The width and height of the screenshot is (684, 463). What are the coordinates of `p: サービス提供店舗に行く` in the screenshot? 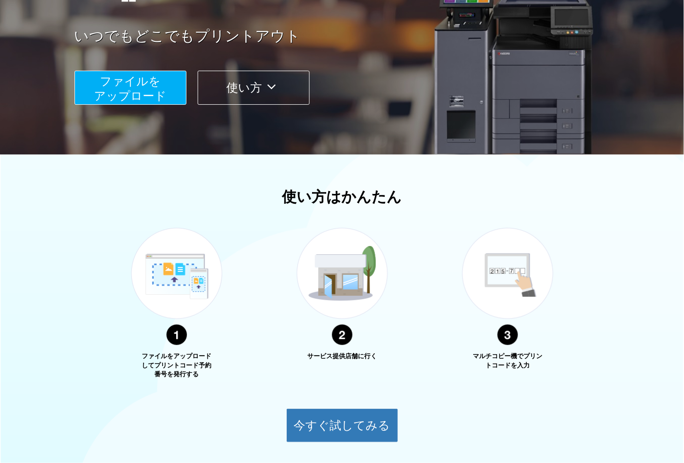 It's located at (342, 356).